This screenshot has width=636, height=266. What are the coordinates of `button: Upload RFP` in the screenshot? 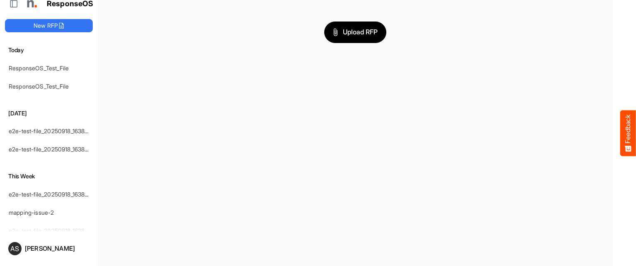 It's located at (356, 32).